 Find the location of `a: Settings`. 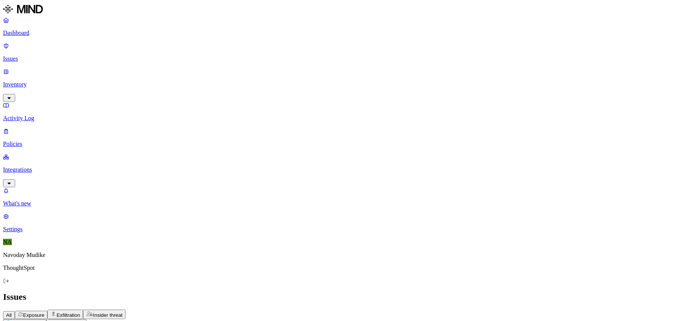

a: Settings is located at coordinates (336, 223).